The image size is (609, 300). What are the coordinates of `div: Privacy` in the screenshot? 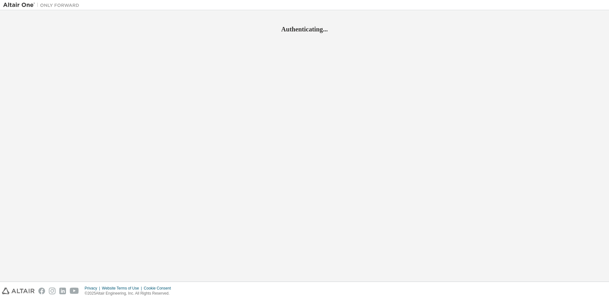 It's located at (93, 288).